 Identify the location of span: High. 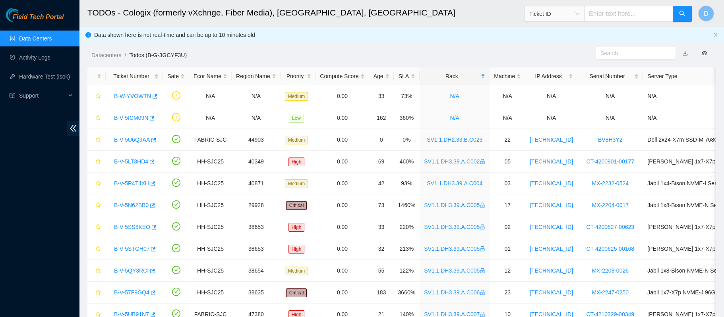
(296, 228).